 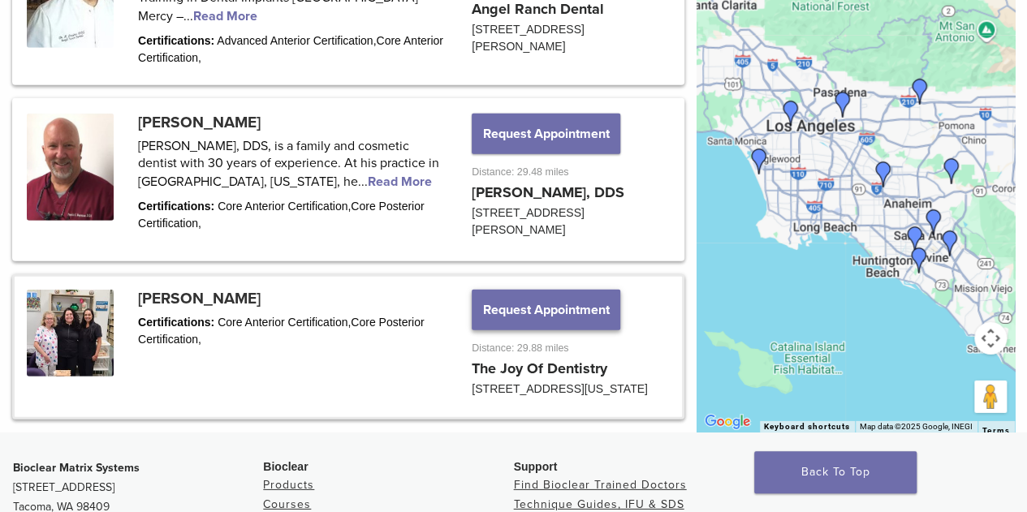 I want to click on button: Drag Pegman onto the map to open Street View, so click(x=990, y=397).